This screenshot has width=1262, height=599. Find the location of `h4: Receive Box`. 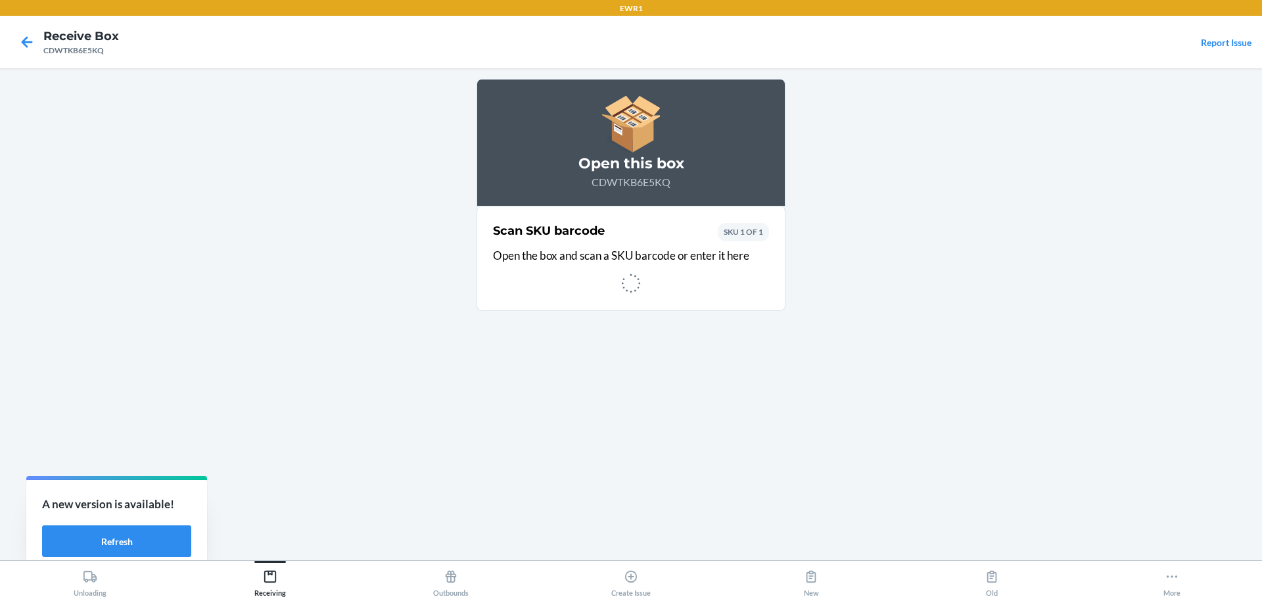

h4: Receive Box is located at coordinates (81, 36).